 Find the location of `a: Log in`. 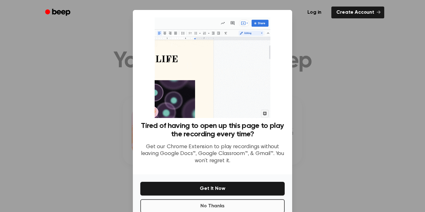

a: Log in is located at coordinates (314, 12).